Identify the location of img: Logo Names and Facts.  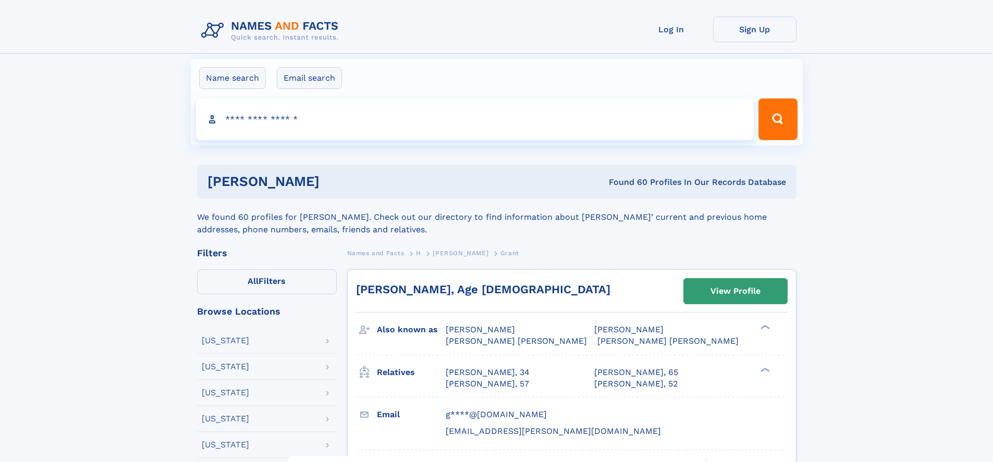
(272, 31).